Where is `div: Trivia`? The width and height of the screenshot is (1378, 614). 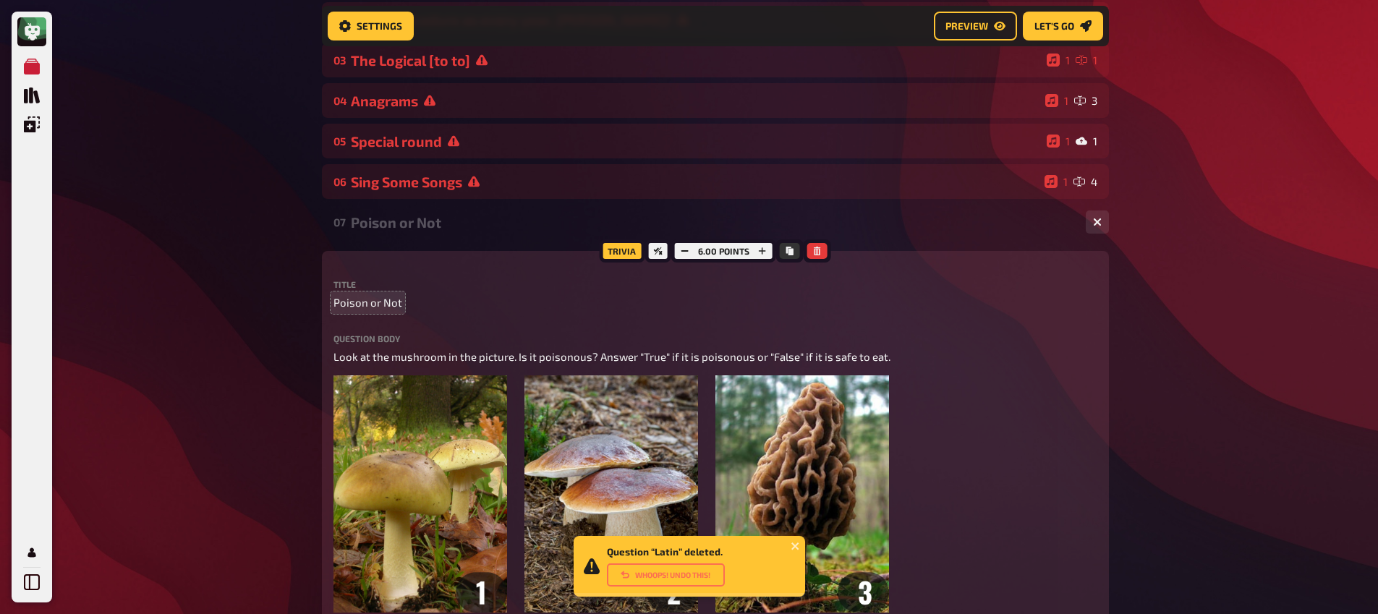 div: Trivia is located at coordinates (621, 251).